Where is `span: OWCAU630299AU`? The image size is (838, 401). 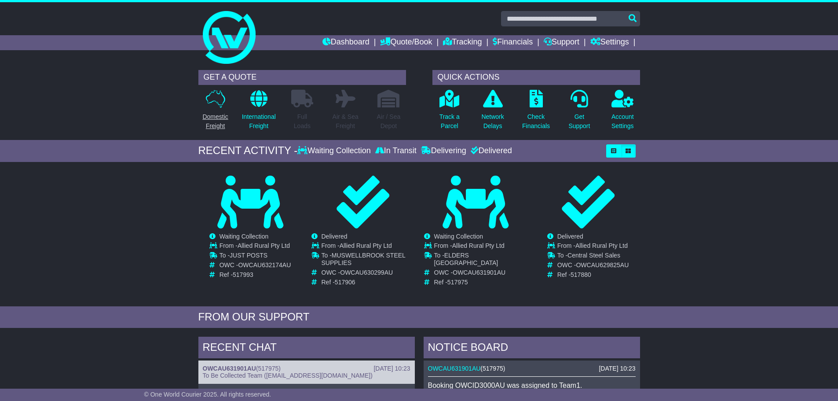 span: OWCAU630299AU is located at coordinates (366, 272).